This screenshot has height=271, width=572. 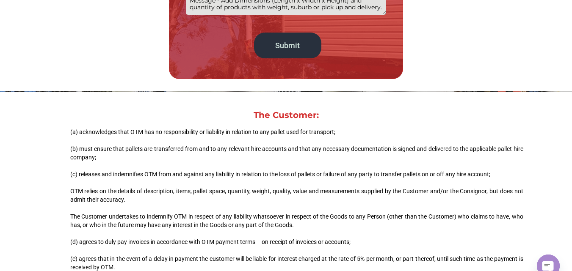 What do you see at coordinates (297, 204) in the screenshot?
I see `li: (c) releases and indemnifies OTM from and against any liability in relation to the loss of pallet...` at bounding box center [297, 204].